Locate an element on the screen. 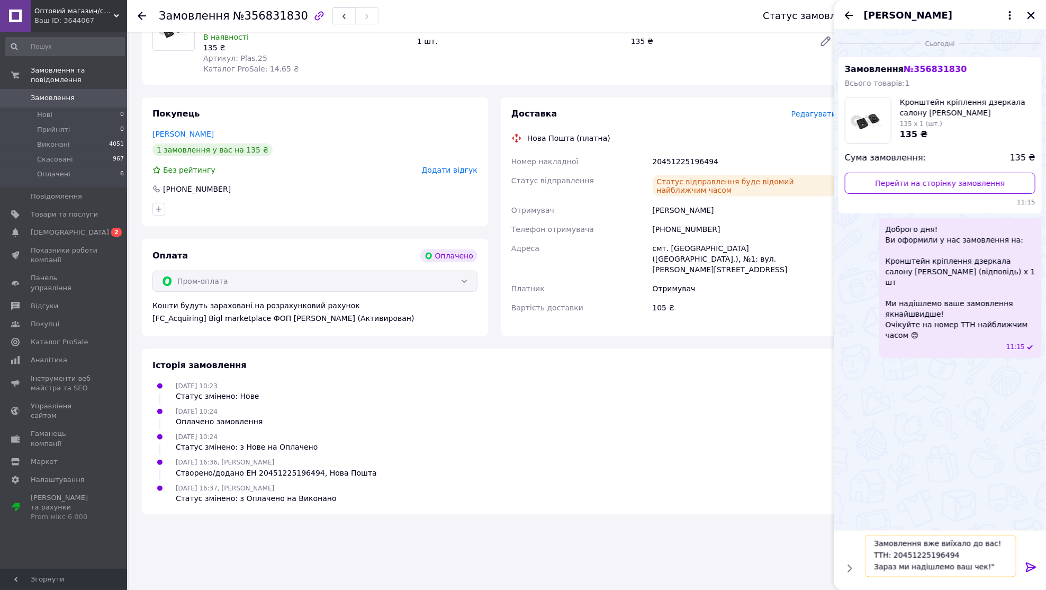 This screenshot has height=590, width=1046. span: Управління сайтом is located at coordinates (64, 411).